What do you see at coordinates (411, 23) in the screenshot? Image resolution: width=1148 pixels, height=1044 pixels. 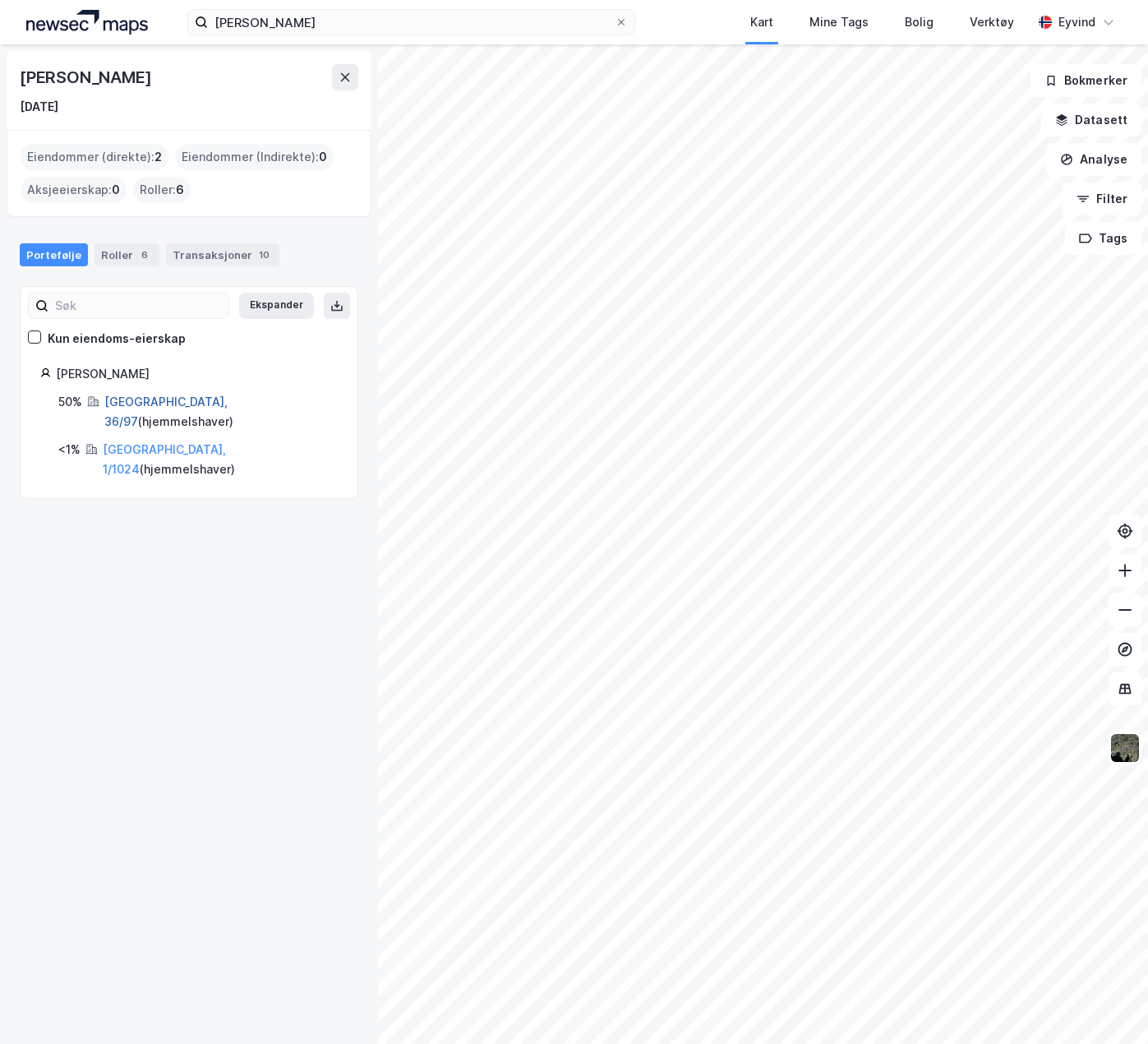 I see `input: Søk på adresse, matrikkel, gårdeiere, leietakere eller personer` at bounding box center [411, 23].